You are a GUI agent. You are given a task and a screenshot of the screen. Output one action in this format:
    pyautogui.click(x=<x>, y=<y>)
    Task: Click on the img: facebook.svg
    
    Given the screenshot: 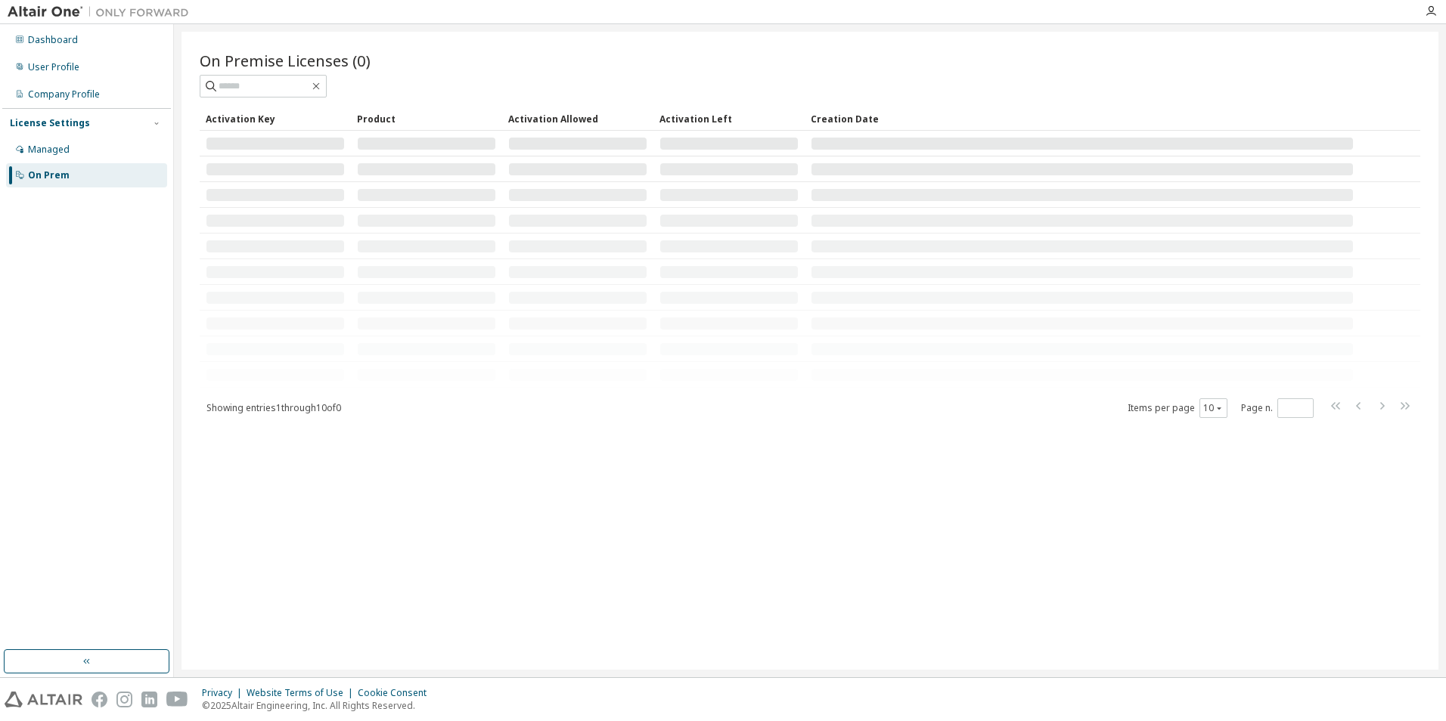 What is the action you would take?
    pyautogui.click(x=99, y=699)
    